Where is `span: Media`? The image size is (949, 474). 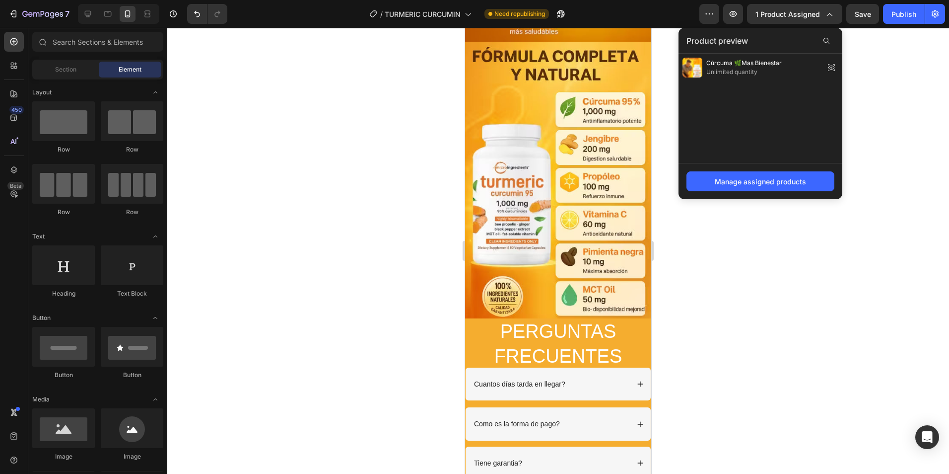 span: Media is located at coordinates (41, 399).